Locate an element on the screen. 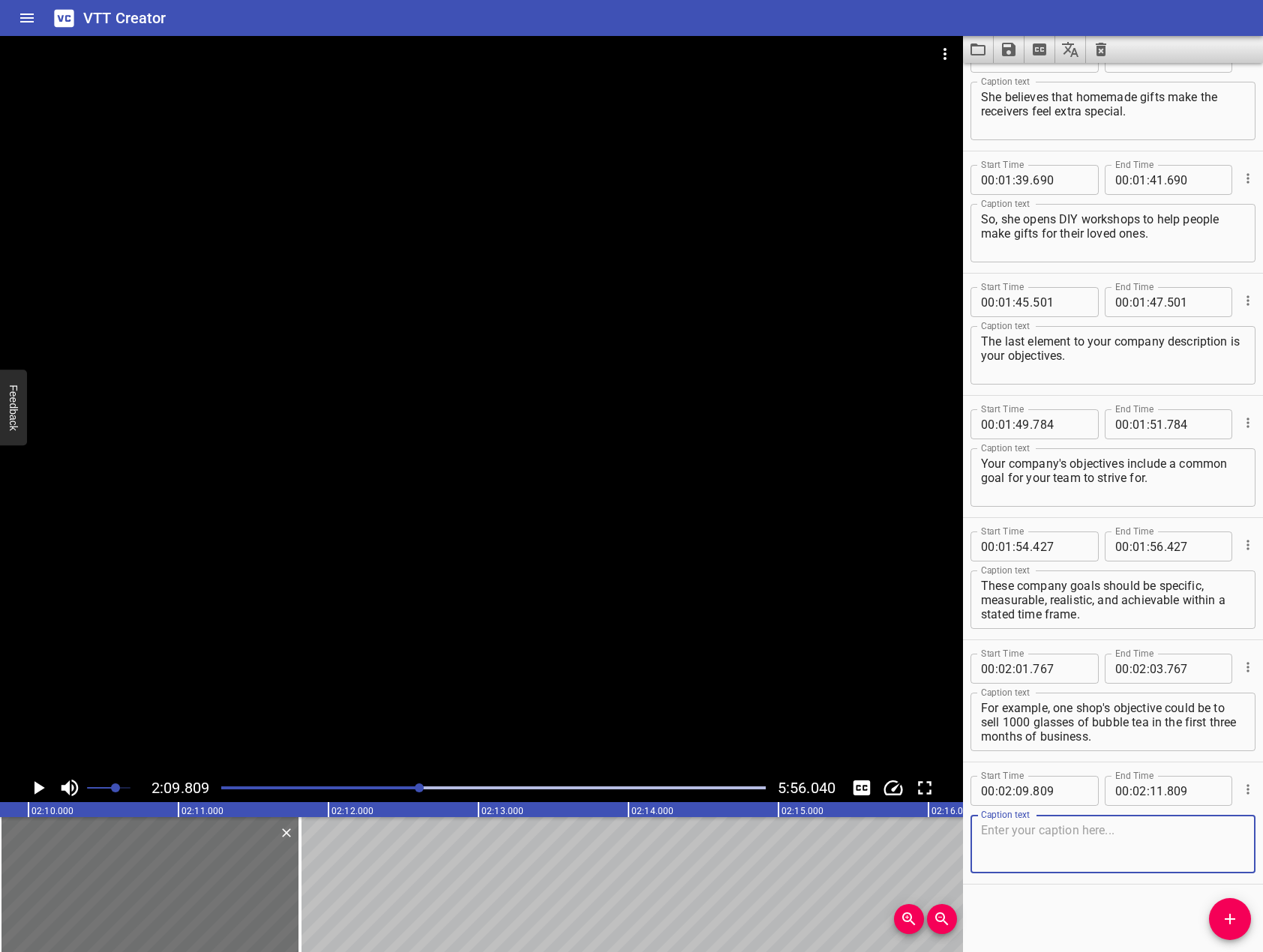  div: Play progress is located at coordinates (493, 788).